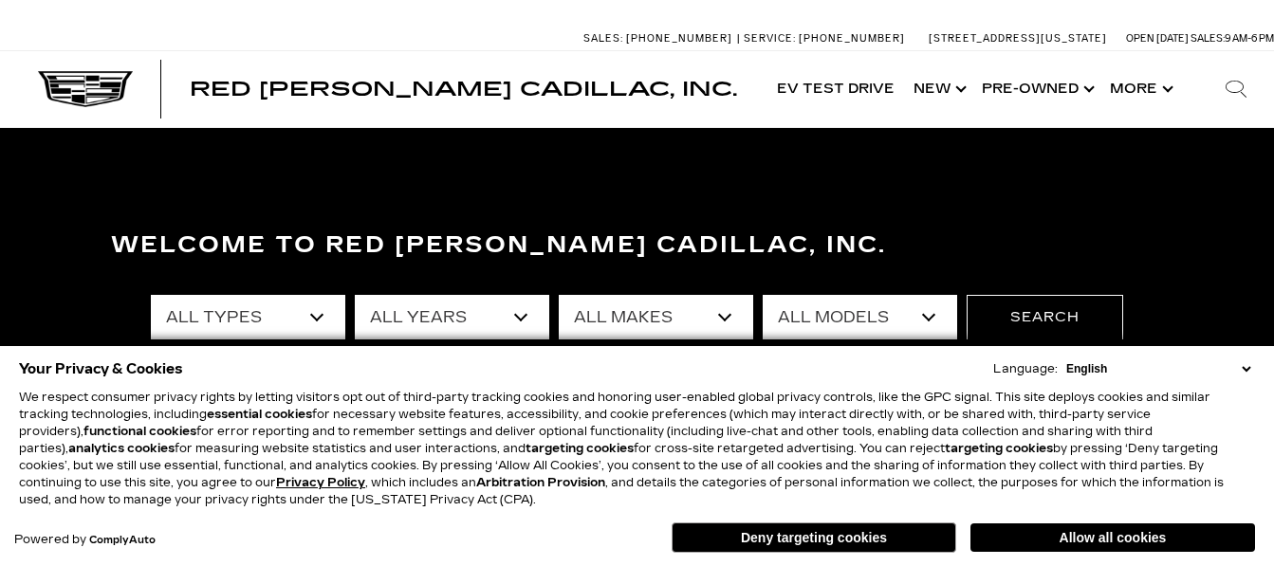  What do you see at coordinates (101, 369) in the screenshot?
I see `span: Your Privacy & Cookies` at bounding box center [101, 369].